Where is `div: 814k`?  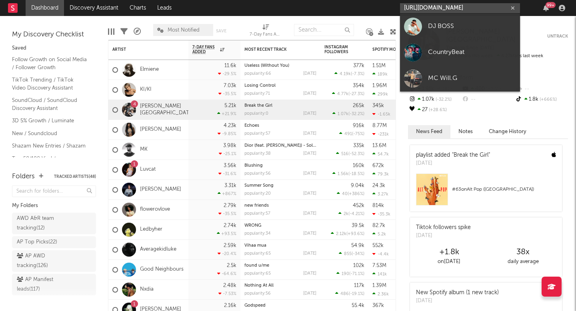
div: 814k is located at coordinates (378, 206).